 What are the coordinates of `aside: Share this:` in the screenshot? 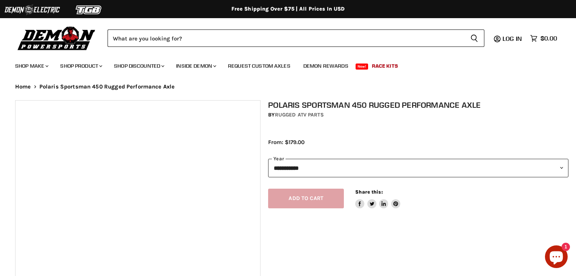 It's located at (377, 199).